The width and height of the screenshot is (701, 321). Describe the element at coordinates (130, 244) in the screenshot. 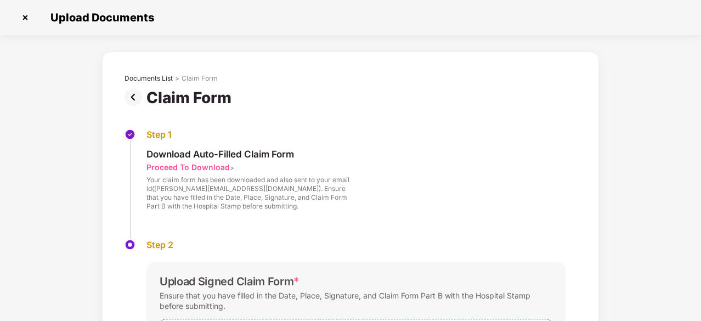

I see `img: svg+xml;base64,PHN2ZyBpZD0iU3RlcC1BY3RpdmUtMzJ4MzIiIHhtbG5zPSJodHRwOi8vd3d3LnczLm9yZy8yMDAwL3N2Zy...` at that location.